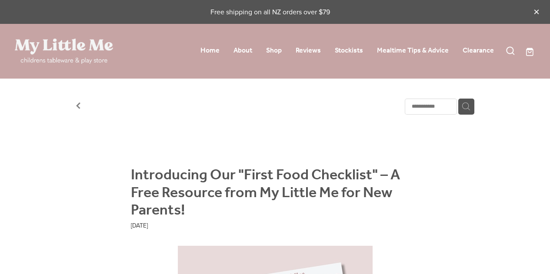 This screenshot has width=550, height=274. Describe the element at coordinates (274, 50) in the screenshot. I see `a: Shop` at that location.